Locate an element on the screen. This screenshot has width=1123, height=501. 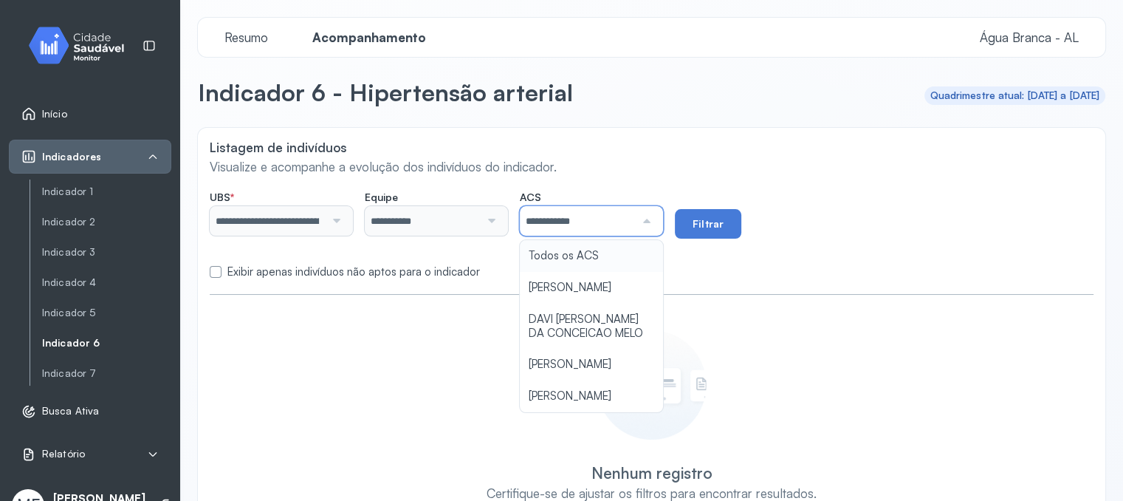
a: Indicador 6 is located at coordinates (106, 343).